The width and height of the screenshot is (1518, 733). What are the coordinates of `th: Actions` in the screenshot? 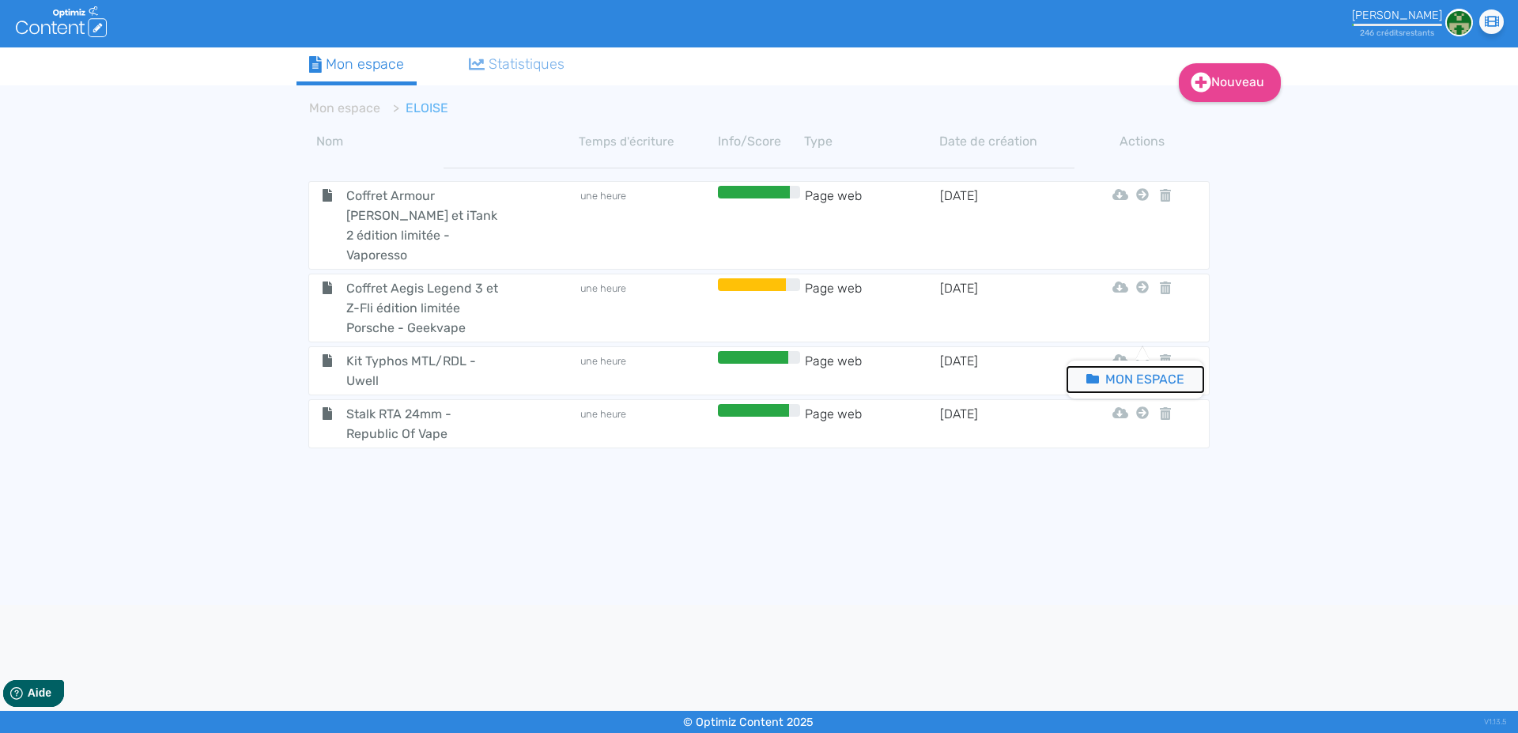 It's located at (1143, 142).